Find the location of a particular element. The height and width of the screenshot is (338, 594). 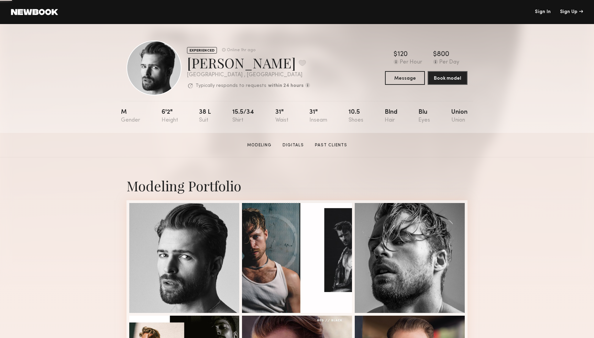

button: Book model is located at coordinates (448, 78).